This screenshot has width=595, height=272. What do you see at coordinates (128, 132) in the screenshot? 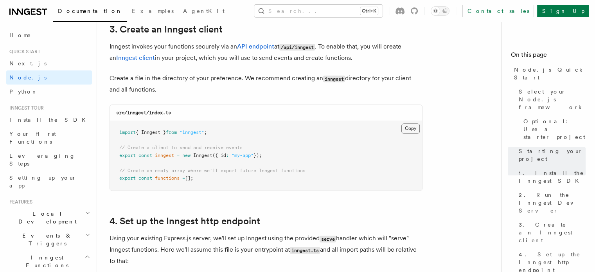
I see `span: import` at bounding box center [128, 132].